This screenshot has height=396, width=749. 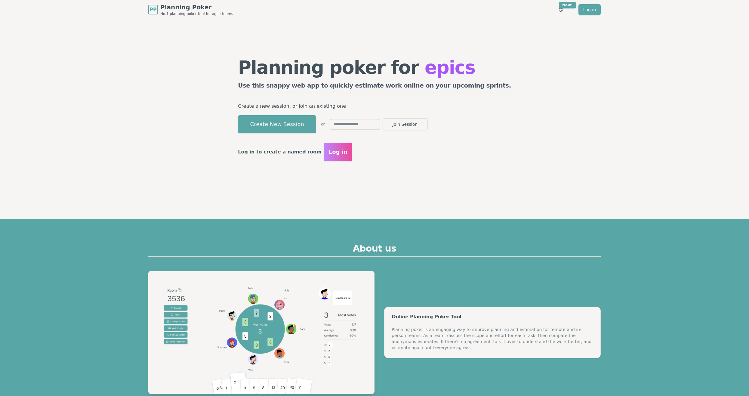 What do you see at coordinates (493, 339) in the screenshot?
I see `div: Planning poker is an engaging way to improve planning and estimation for remote and in-person tea...` at bounding box center [493, 339].